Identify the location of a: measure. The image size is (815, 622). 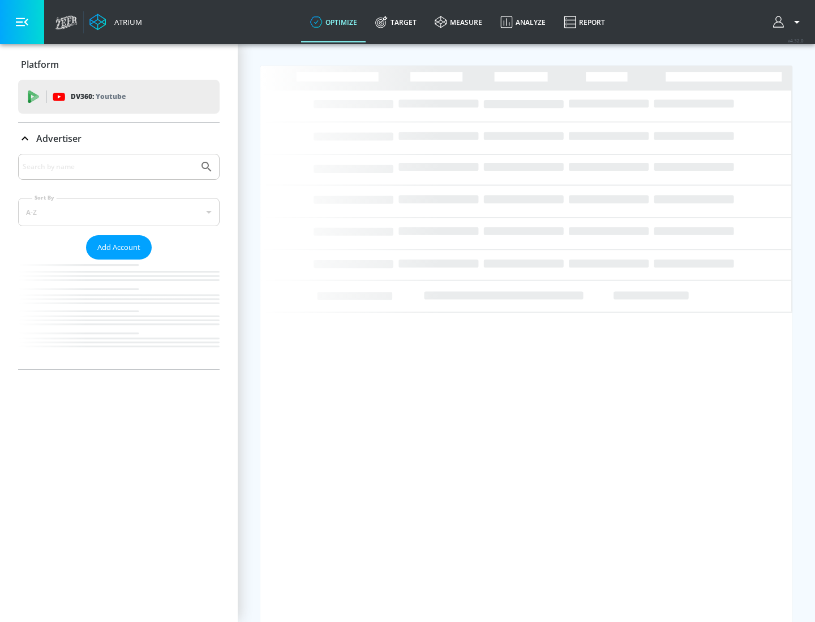
(458, 22).